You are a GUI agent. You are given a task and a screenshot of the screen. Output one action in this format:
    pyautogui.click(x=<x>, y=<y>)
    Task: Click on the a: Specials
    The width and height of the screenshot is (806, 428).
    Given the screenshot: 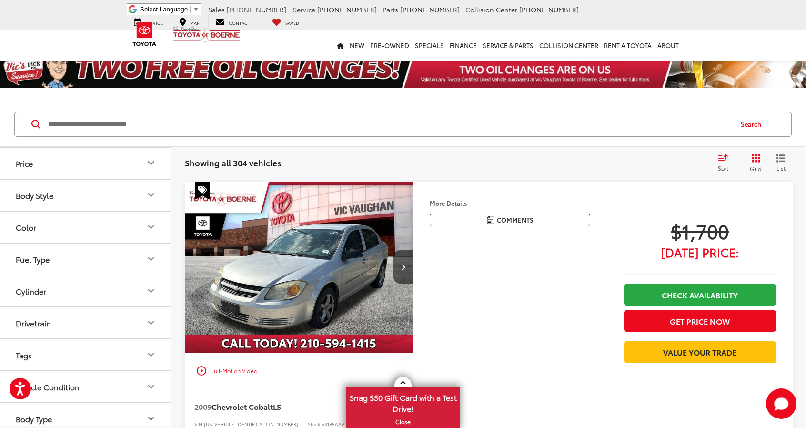 What is the action you would take?
    pyautogui.click(x=429, y=45)
    